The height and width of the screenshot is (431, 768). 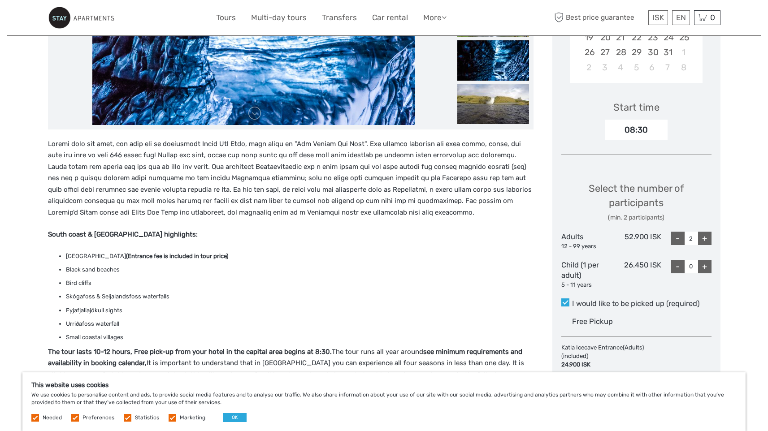 What do you see at coordinates (604, 52) in the screenshot?
I see `div: Choose Monday, October 27th, 2025` at bounding box center [604, 52].